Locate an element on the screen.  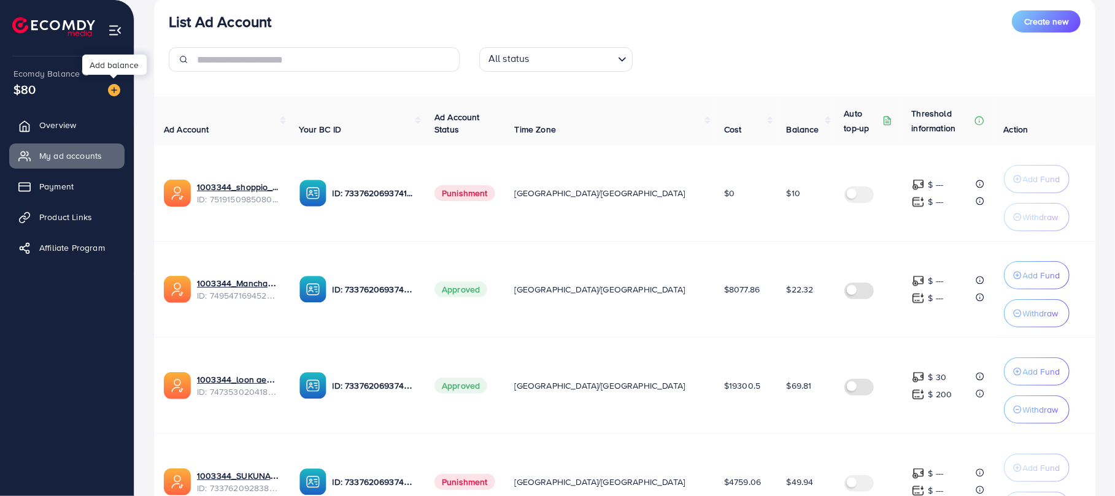
span: $0 is located at coordinates (729, 193).